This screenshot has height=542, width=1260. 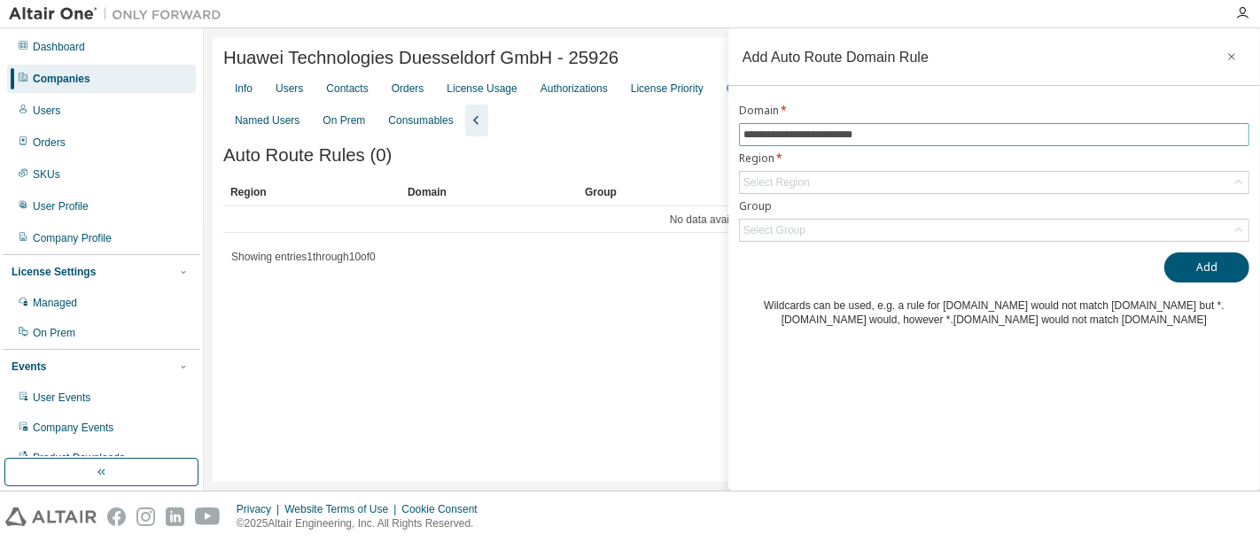 I want to click on div: Groups, so click(x=743, y=89).